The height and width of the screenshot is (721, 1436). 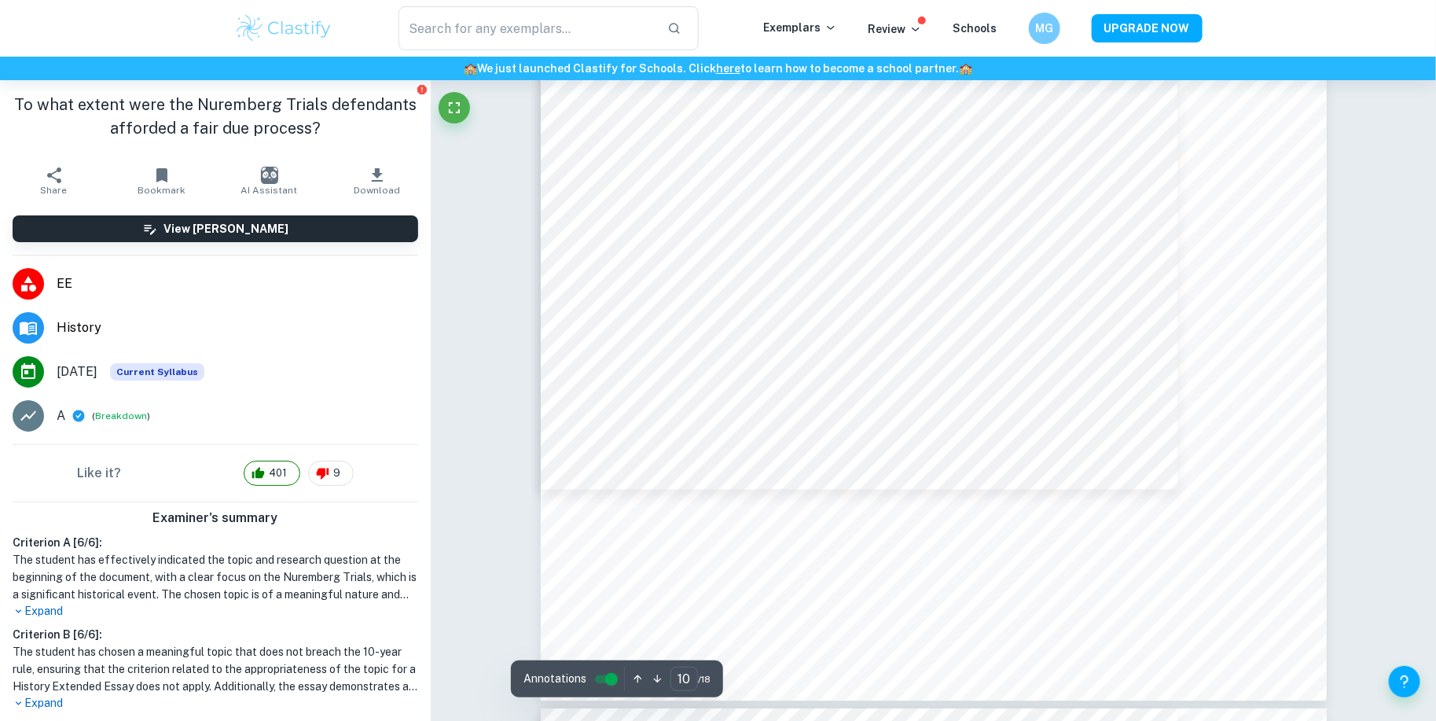 I want to click on button: Bookmark, so click(x=161, y=181).